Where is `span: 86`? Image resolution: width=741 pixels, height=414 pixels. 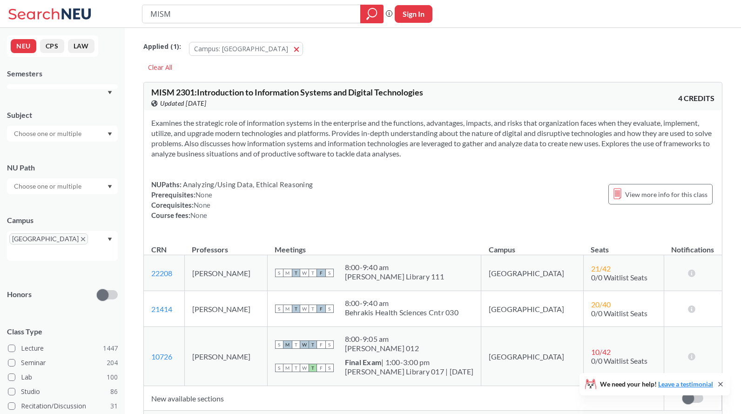 span: 86 is located at coordinates (114, 392).